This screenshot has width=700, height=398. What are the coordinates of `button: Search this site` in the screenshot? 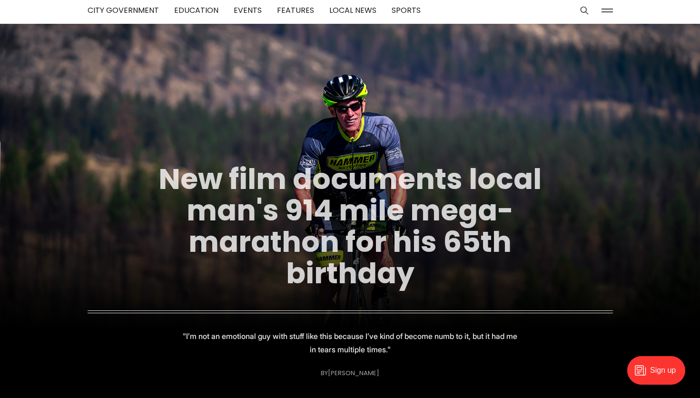 It's located at (584, 10).